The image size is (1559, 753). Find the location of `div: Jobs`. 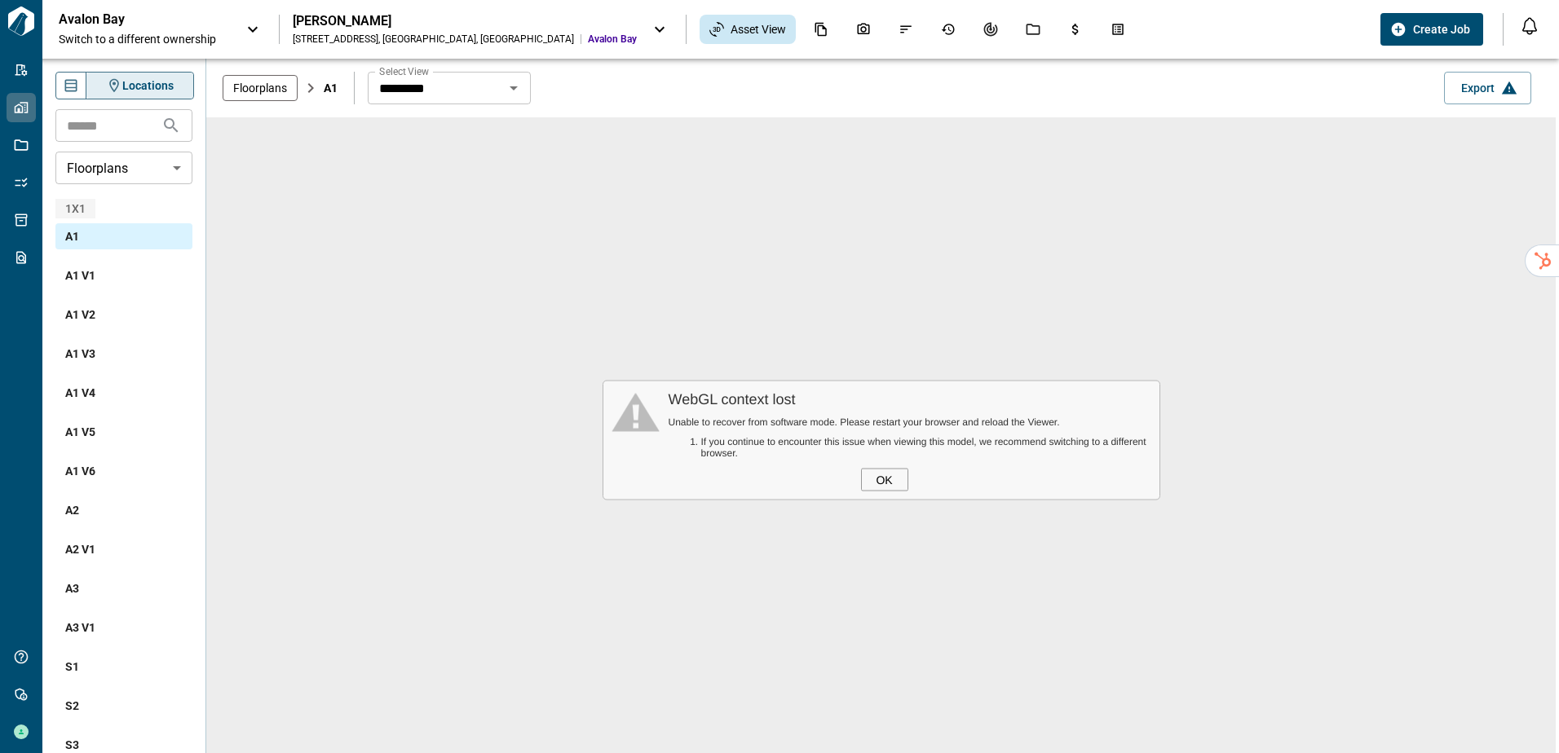

div: Jobs is located at coordinates (1033, 29).